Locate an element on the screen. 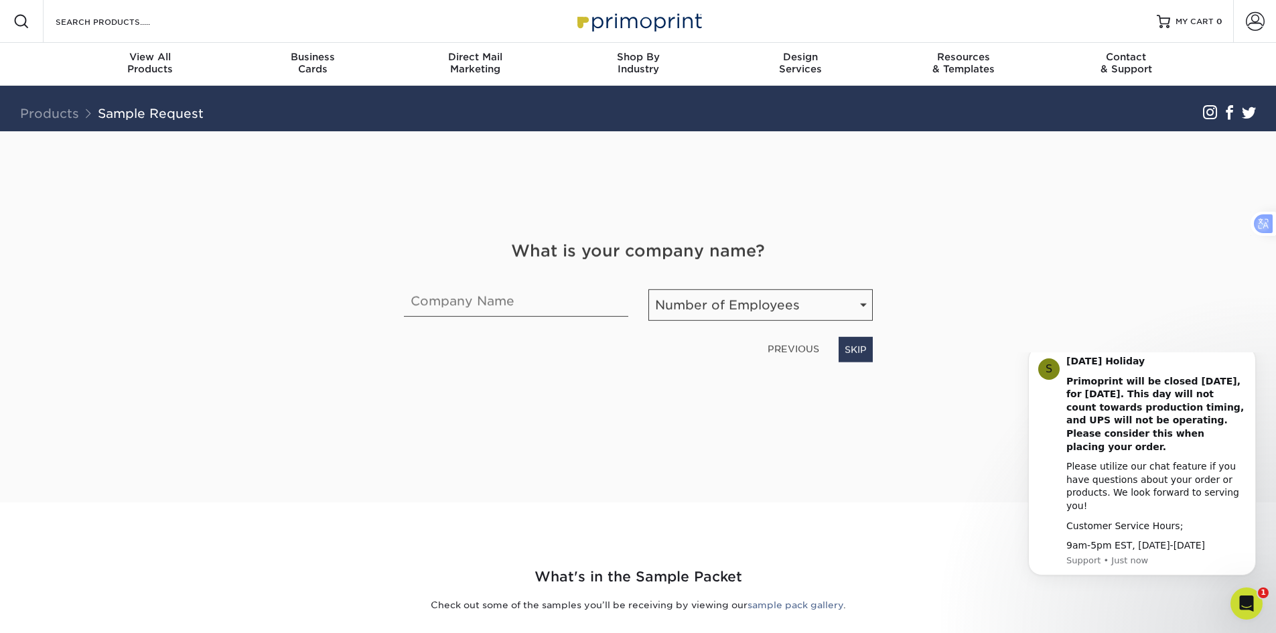 The height and width of the screenshot is (633, 1276). div: Profile image for Support is located at coordinates (41, 17).